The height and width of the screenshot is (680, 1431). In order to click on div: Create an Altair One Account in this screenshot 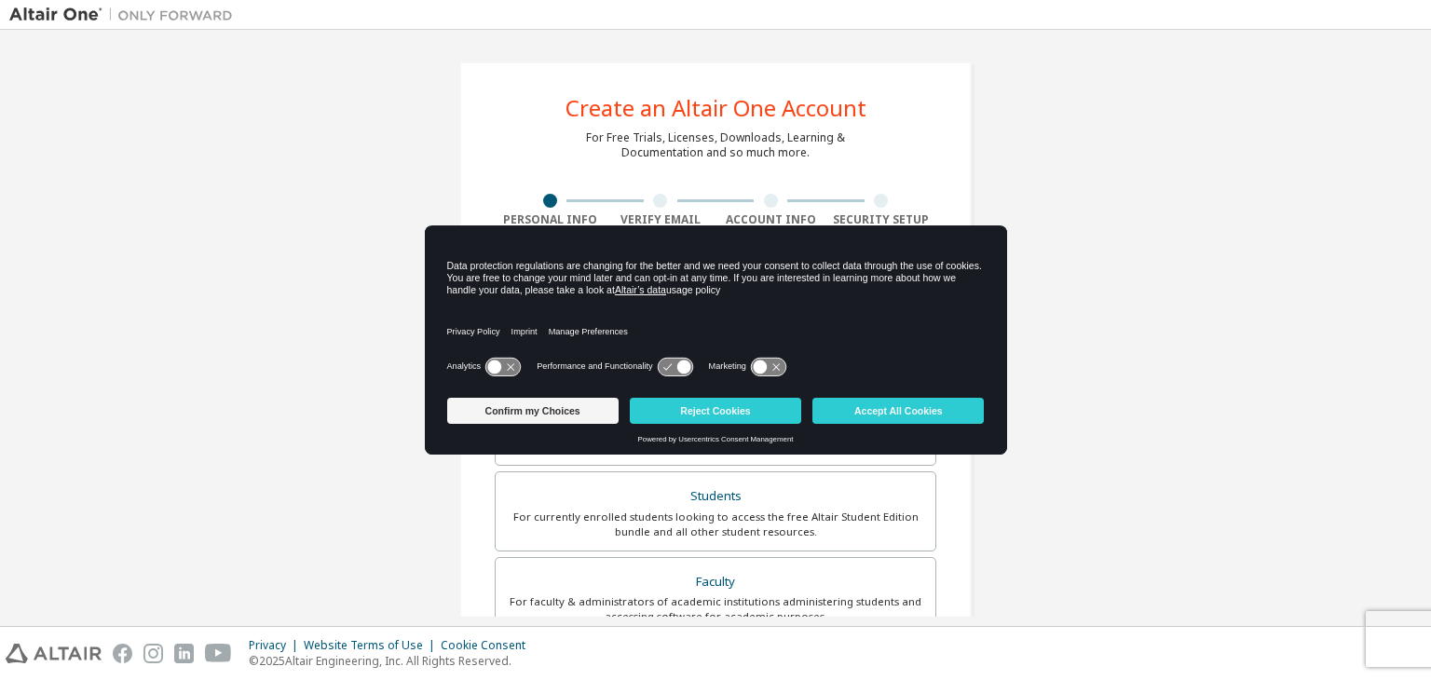, I will do `click(715, 108)`.